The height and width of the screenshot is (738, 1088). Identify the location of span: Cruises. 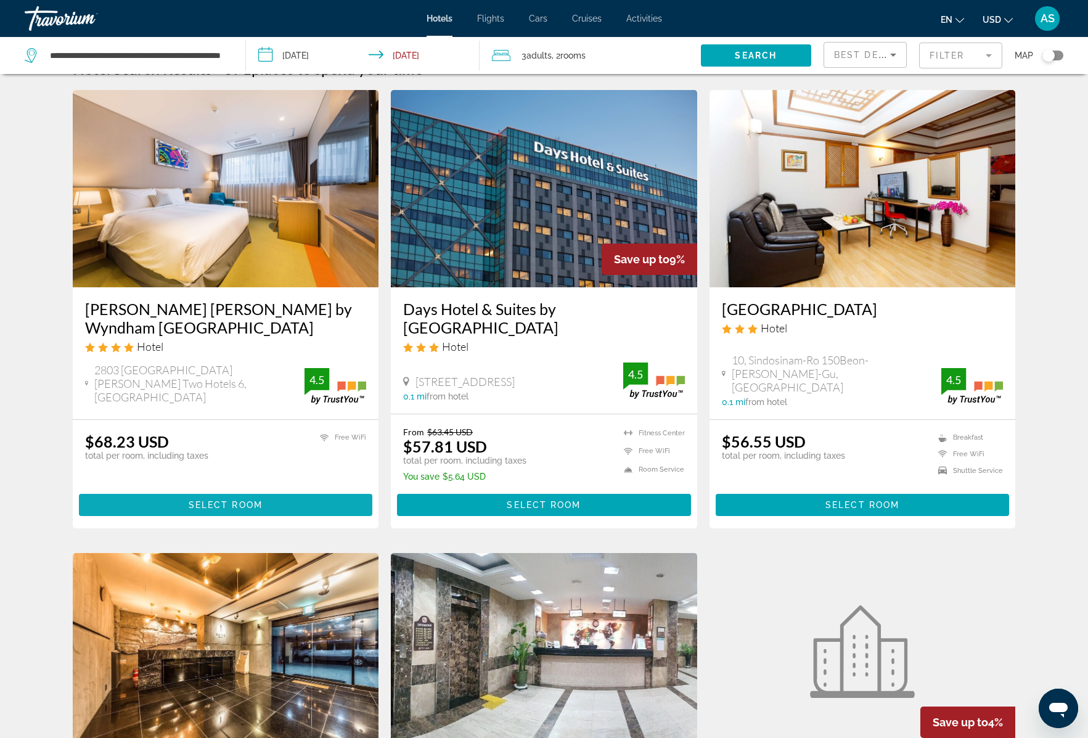
(587, 18).